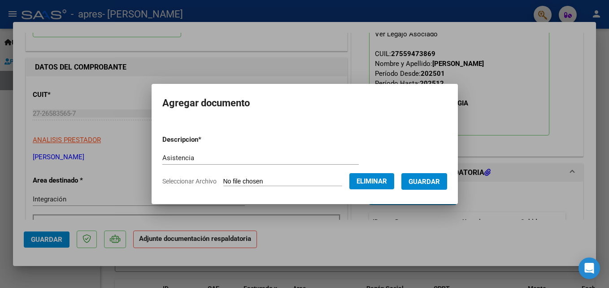 This screenshot has height=288, width=609. Describe the element at coordinates (304, 103) in the screenshot. I see `h2: Agregar documento` at that location.